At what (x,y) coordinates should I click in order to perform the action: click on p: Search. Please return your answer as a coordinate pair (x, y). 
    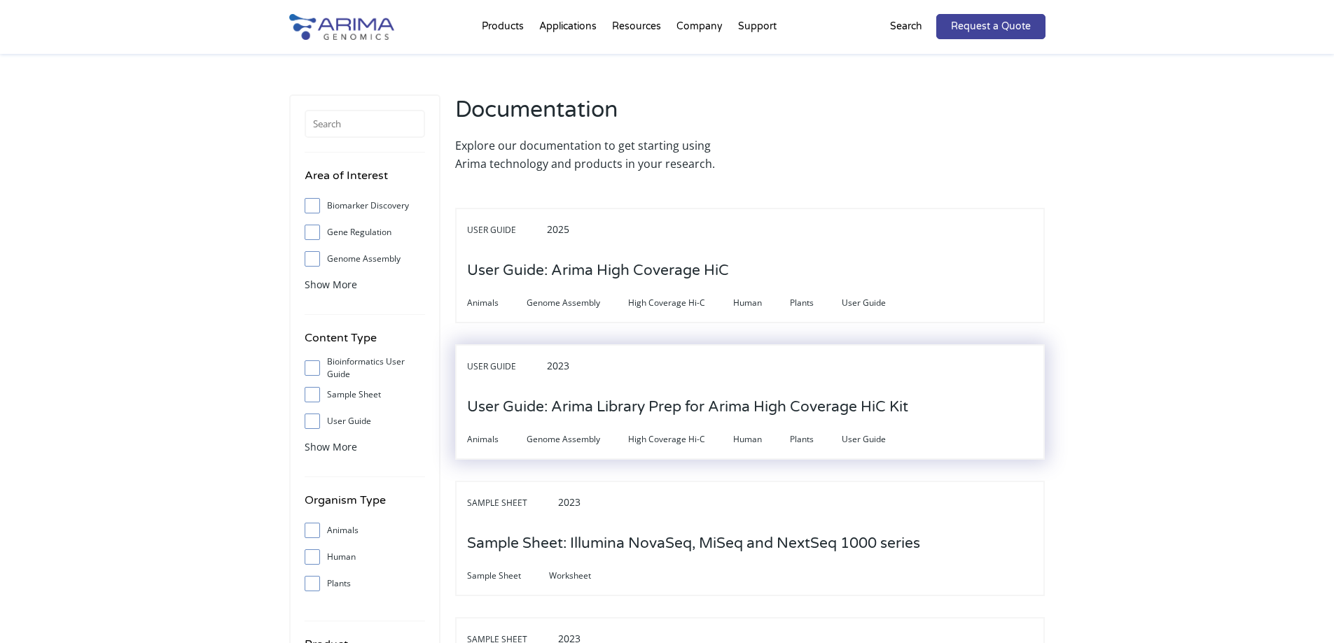
    Looking at the image, I should click on (906, 27).